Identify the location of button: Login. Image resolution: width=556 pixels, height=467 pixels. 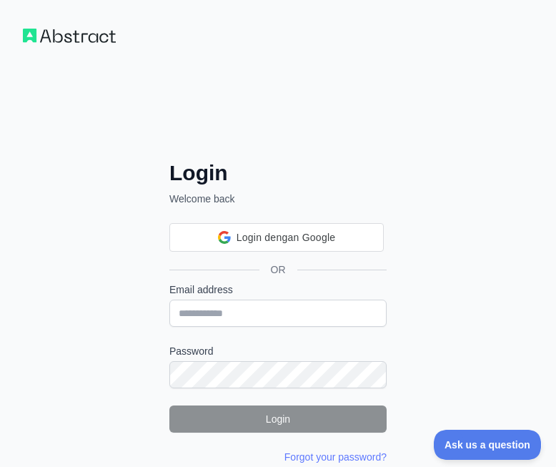
(278, 419).